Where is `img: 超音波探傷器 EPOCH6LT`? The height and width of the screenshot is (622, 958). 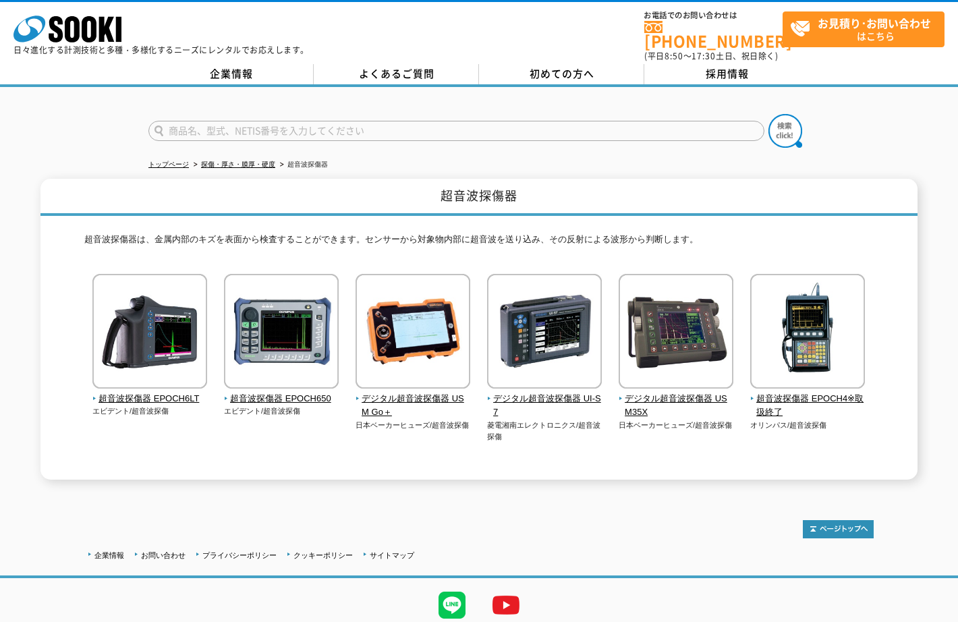
img: 超音波探傷器 EPOCH6LT is located at coordinates (150, 333).